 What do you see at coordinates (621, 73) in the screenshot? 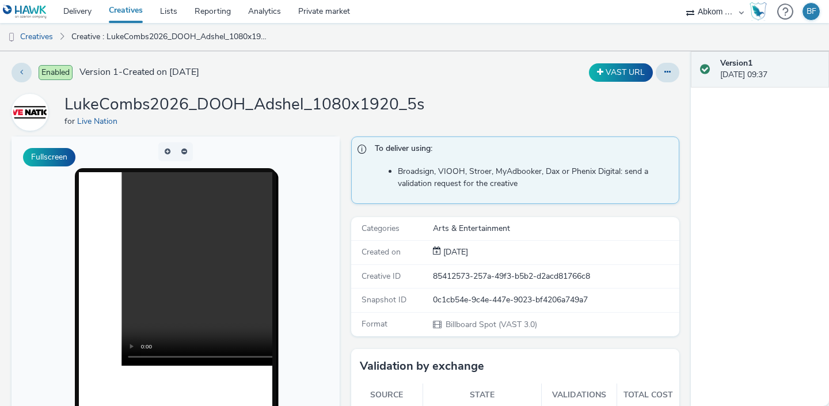
I see `button: VAST URL` at bounding box center [621, 73].